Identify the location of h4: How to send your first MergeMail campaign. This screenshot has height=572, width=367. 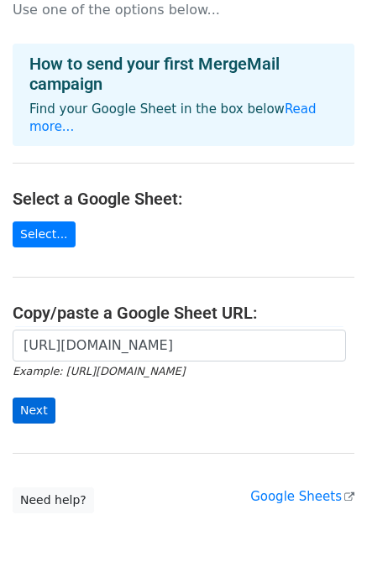
(183, 74).